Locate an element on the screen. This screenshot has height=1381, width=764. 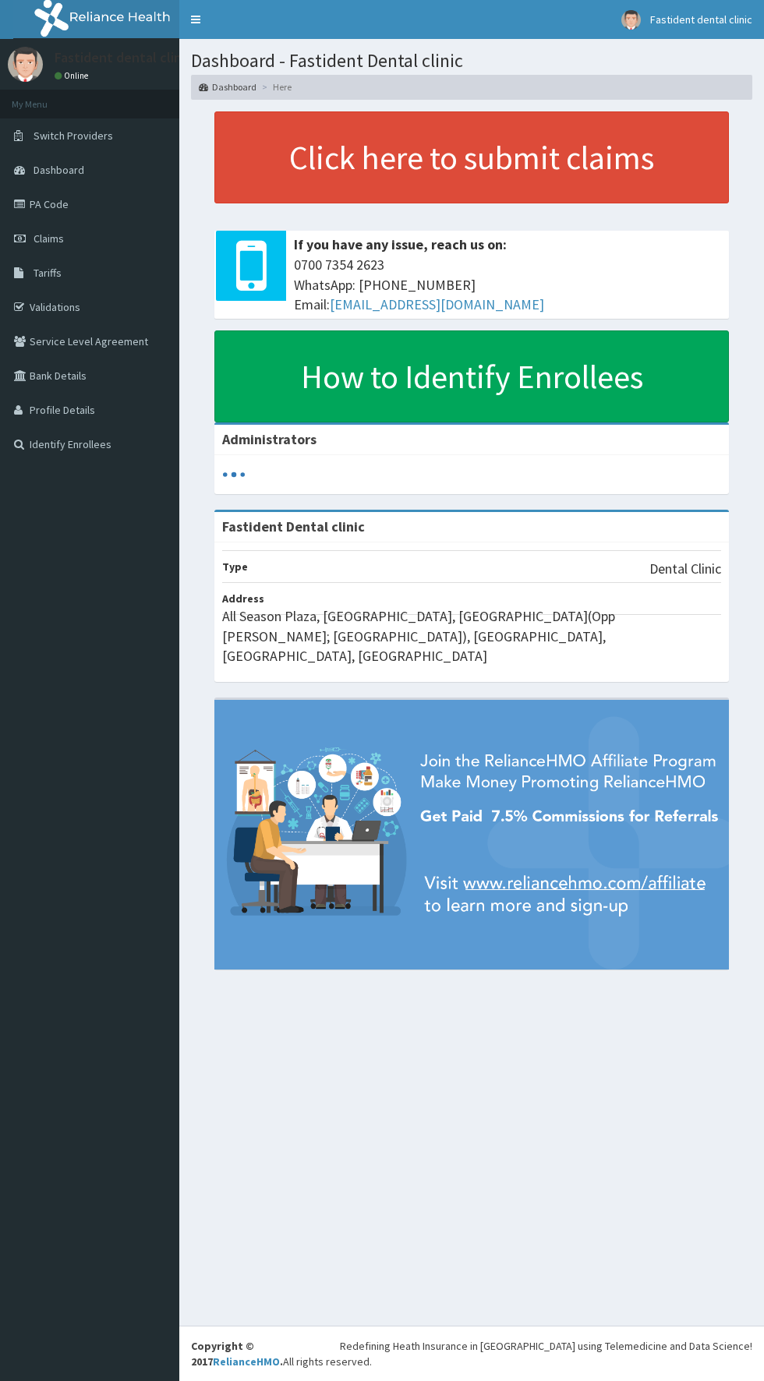
a: Dashboard is located at coordinates (228, 87).